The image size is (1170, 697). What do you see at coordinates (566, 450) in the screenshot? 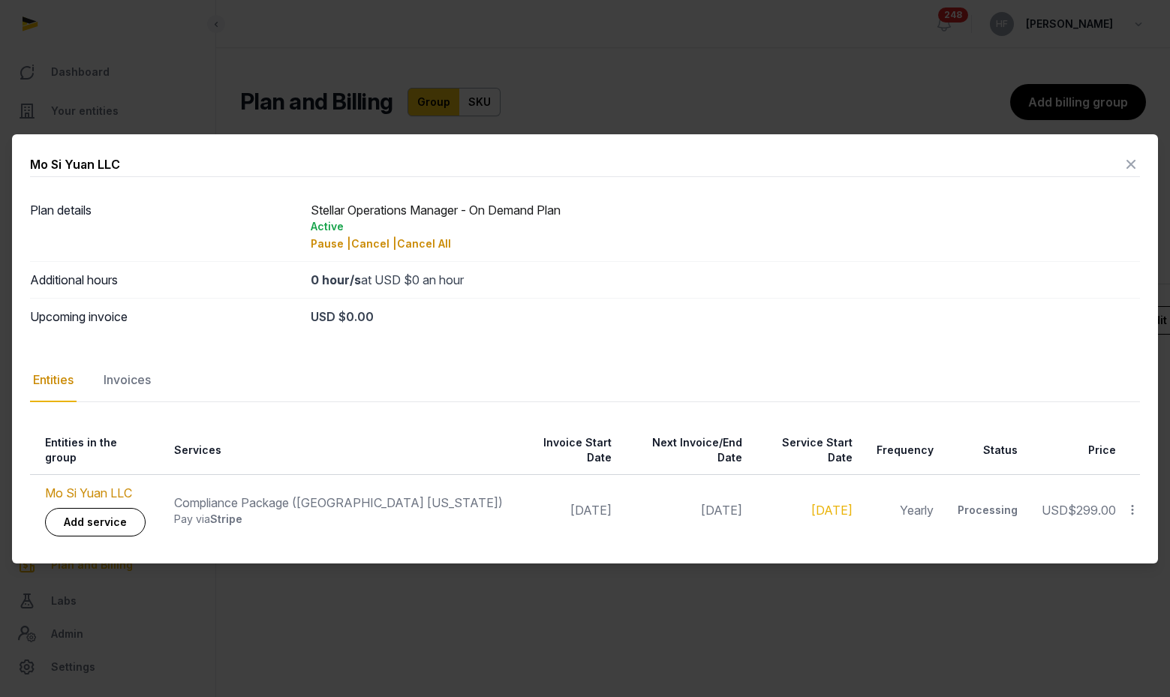
I see `th: Invoice Start Date` at bounding box center [566, 450].